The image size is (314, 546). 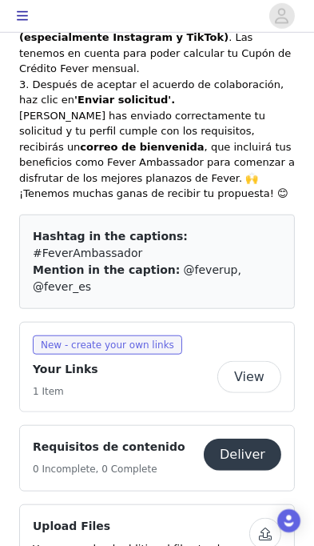 I want to click on span: Hashtag in the captions:, so click(x=110, y=236).